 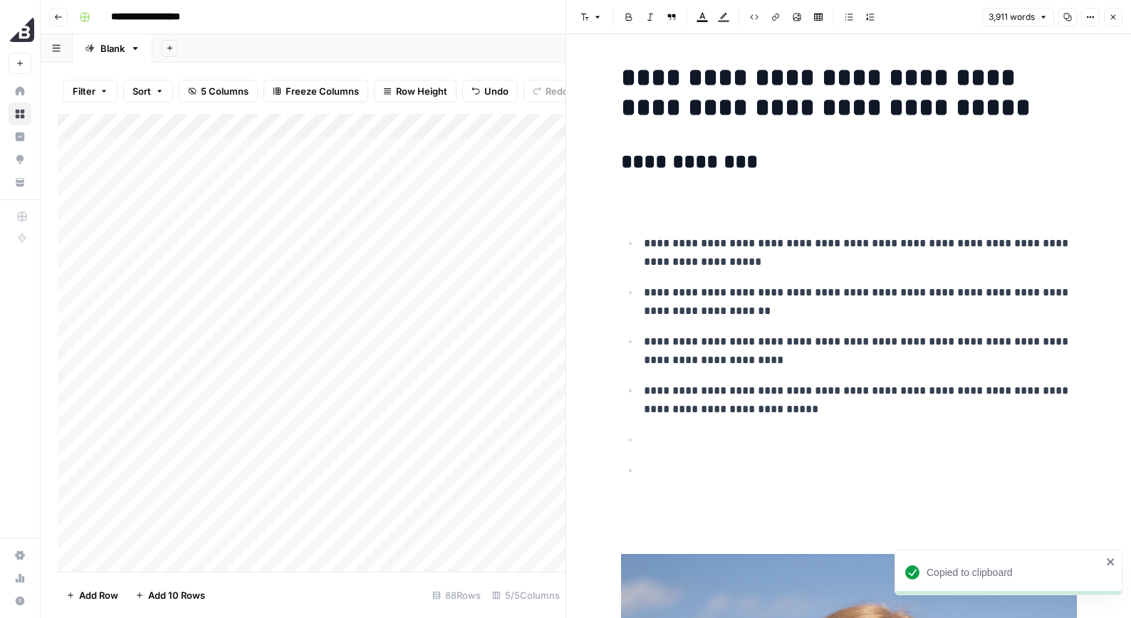 I want to click on div: 88 Rows, so click(x=457, y=595).